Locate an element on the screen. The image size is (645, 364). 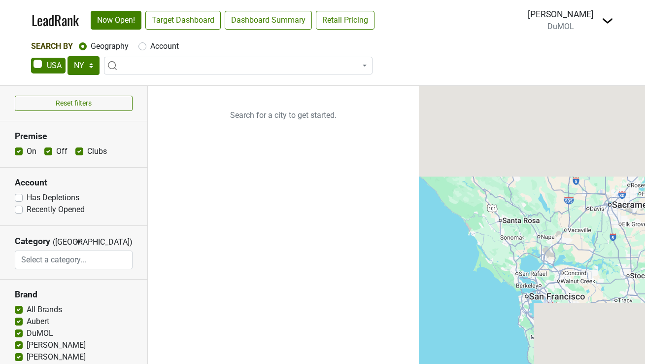
a: Target Dashboard is located at coordinates (183, 20).